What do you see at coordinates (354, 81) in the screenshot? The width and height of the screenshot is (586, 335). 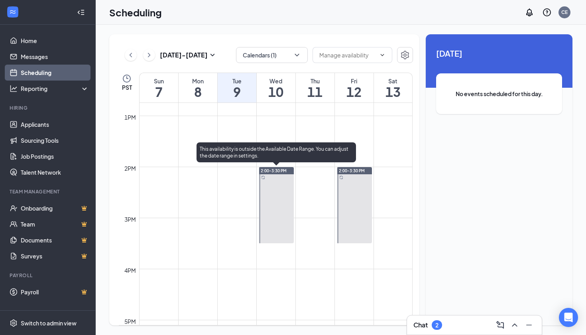 I see `div: Fri` at bounding box center [354, 81].